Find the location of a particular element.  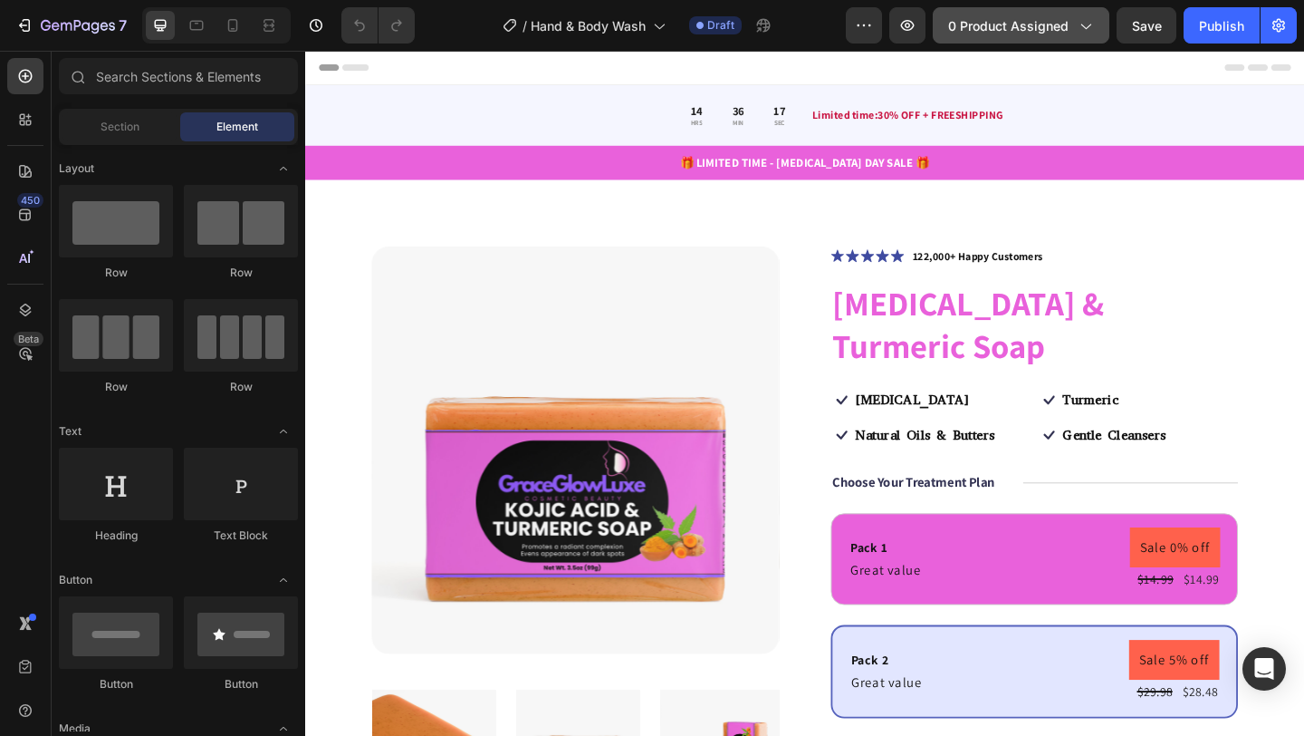

p: 7 is located at coordinates (122, 25).